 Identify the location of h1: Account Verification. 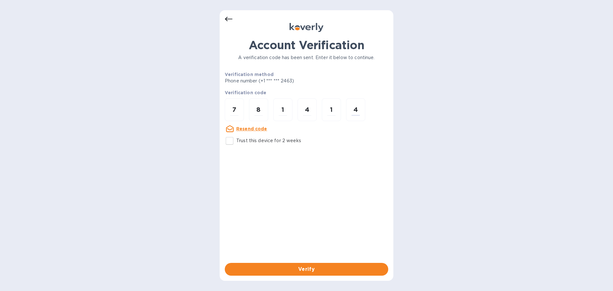
(306, 45).